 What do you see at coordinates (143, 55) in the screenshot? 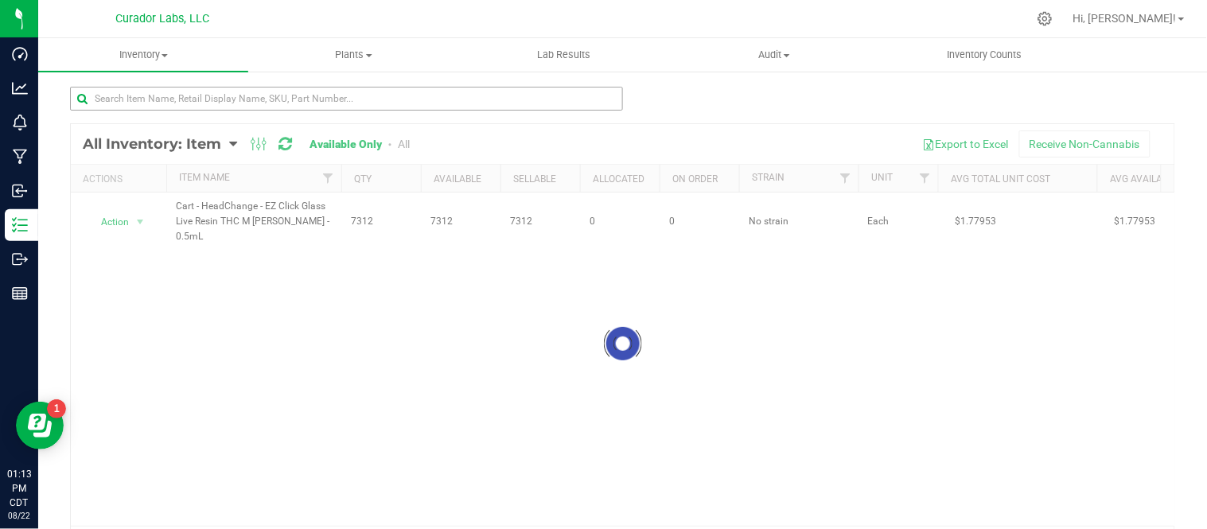
I see `a: Inventory` at bounding box center [143, 55].